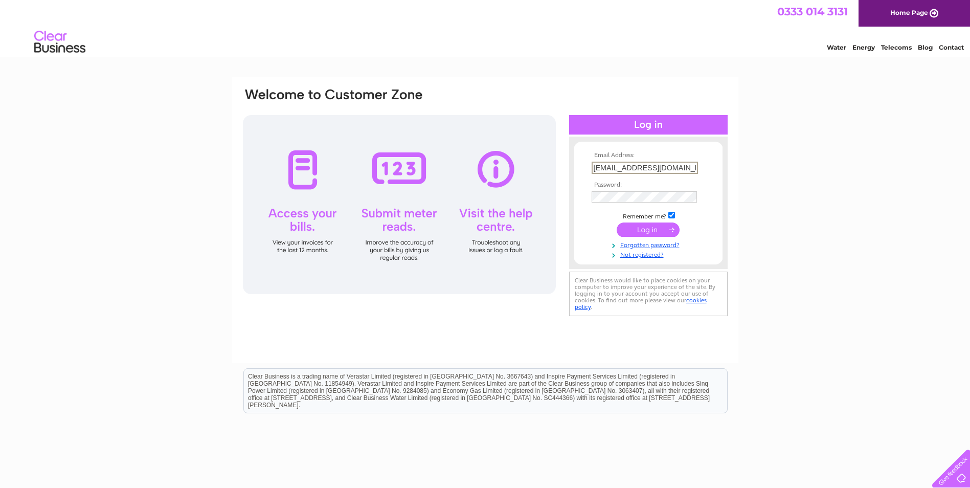  I want to click on a: 0333 014 3131, so click(813, 11).